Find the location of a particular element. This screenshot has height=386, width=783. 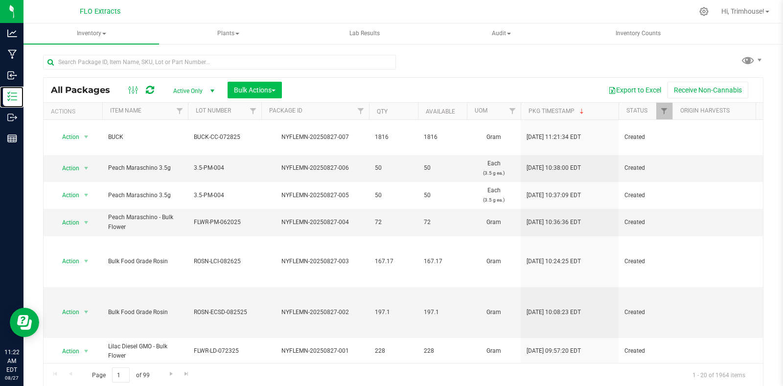

p: 11:22 AM EDT is located at coordinates (12, 361).